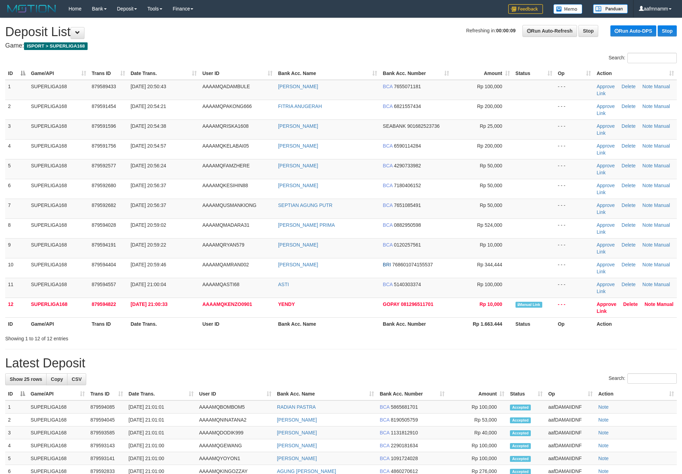 Image resolution: width=682 pixels, height=474 pixels. Describe the element at coordinates (164, 73) in the screenshot. I see `th: Date Trans.: activate to sort column ascending` at that location.